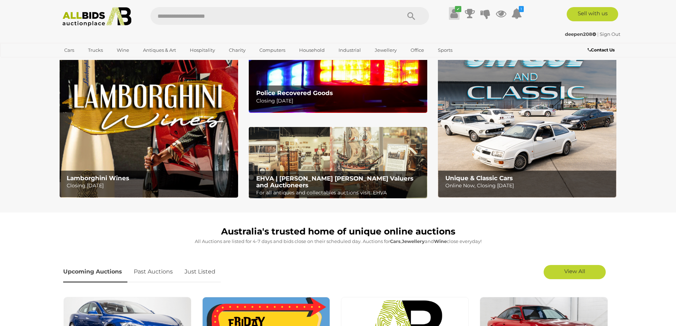 This screenshot has height=326, width=676. I want to click on img: Lamborghini Wines, so click(149, 119).